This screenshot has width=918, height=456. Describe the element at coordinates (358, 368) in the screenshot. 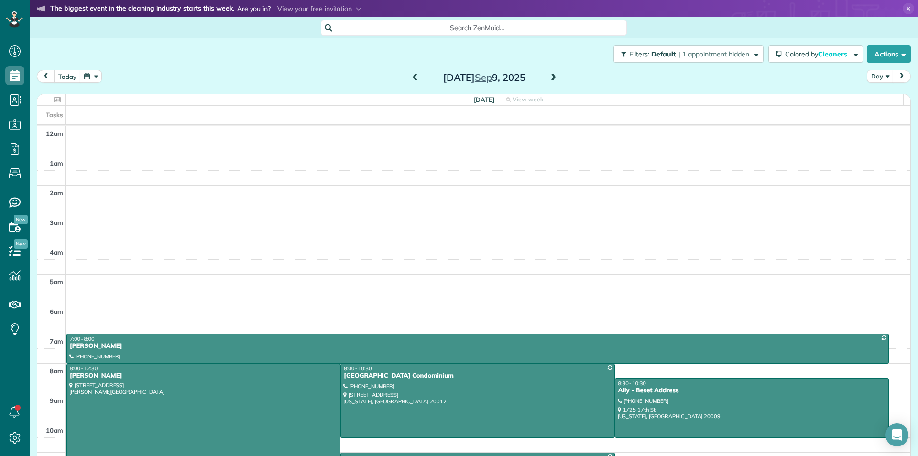

I see `span: 8:00 - 10:30` at that location.